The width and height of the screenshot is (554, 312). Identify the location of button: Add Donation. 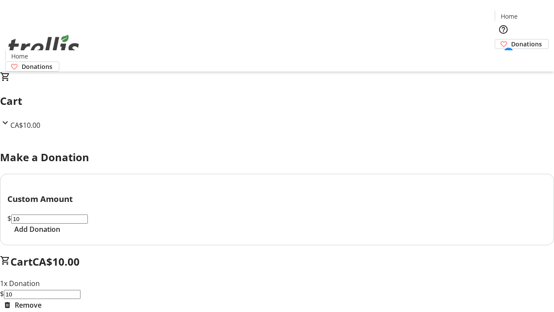
(37, 229).